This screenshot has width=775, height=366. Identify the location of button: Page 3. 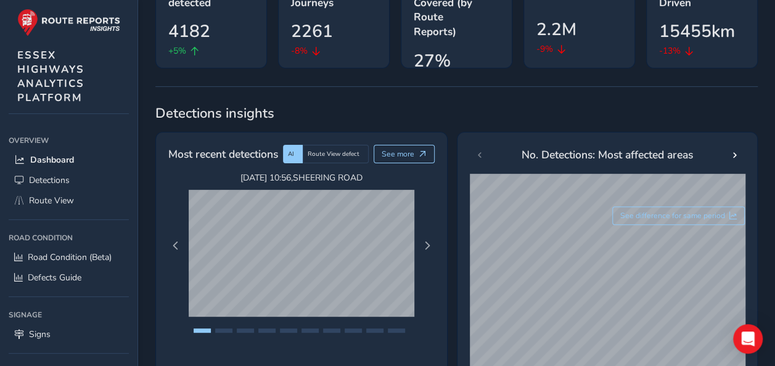
(245, 331).